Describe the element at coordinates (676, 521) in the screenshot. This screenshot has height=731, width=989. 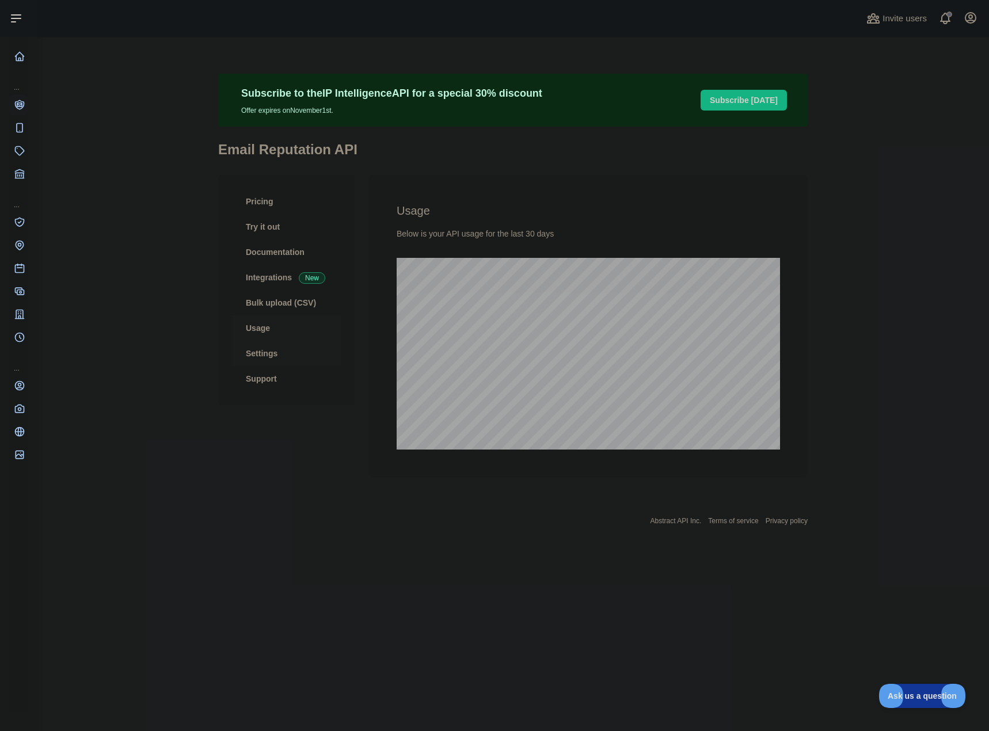
I see `a: Abstract API Inc.` at that location.